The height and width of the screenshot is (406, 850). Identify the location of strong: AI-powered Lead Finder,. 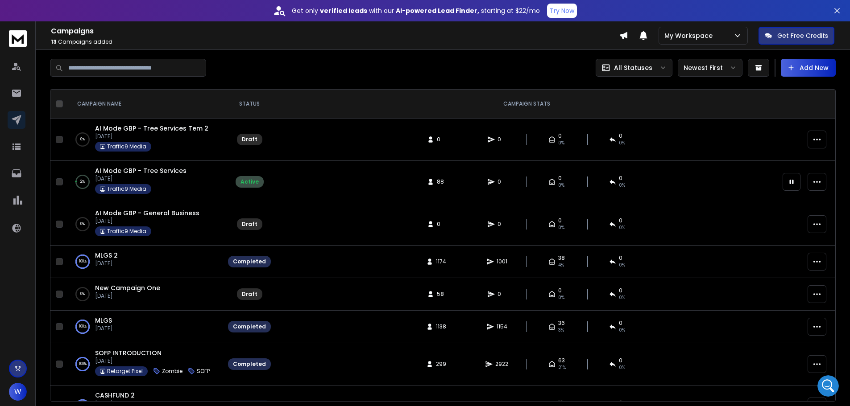
(437, 11).